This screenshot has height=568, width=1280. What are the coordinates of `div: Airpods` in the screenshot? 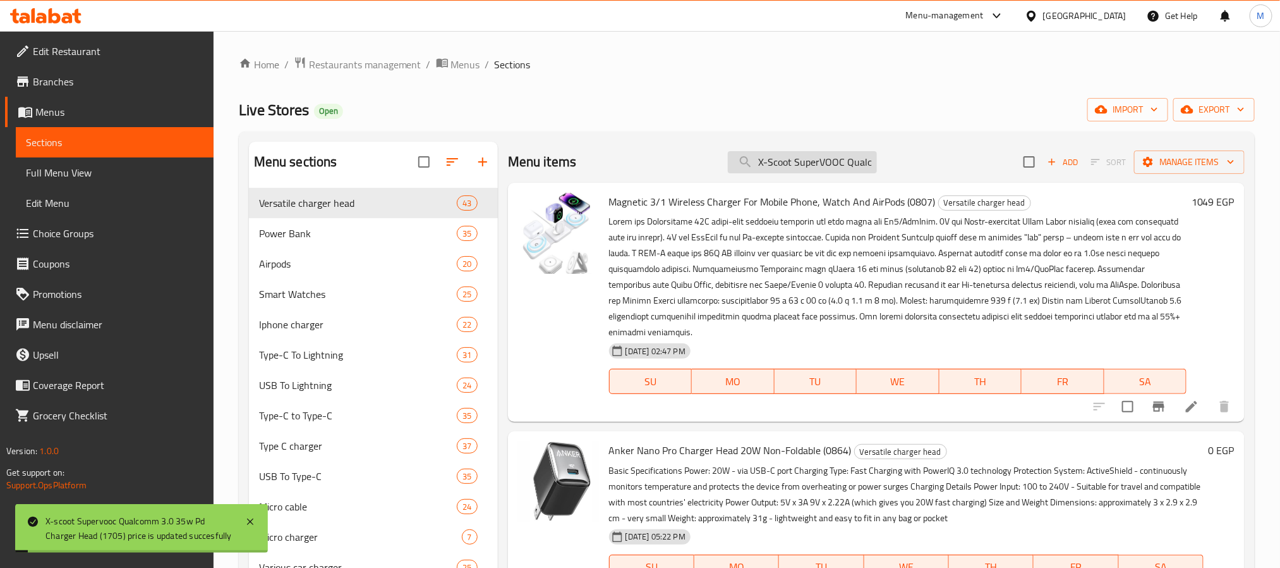 It's located at (358, 264).